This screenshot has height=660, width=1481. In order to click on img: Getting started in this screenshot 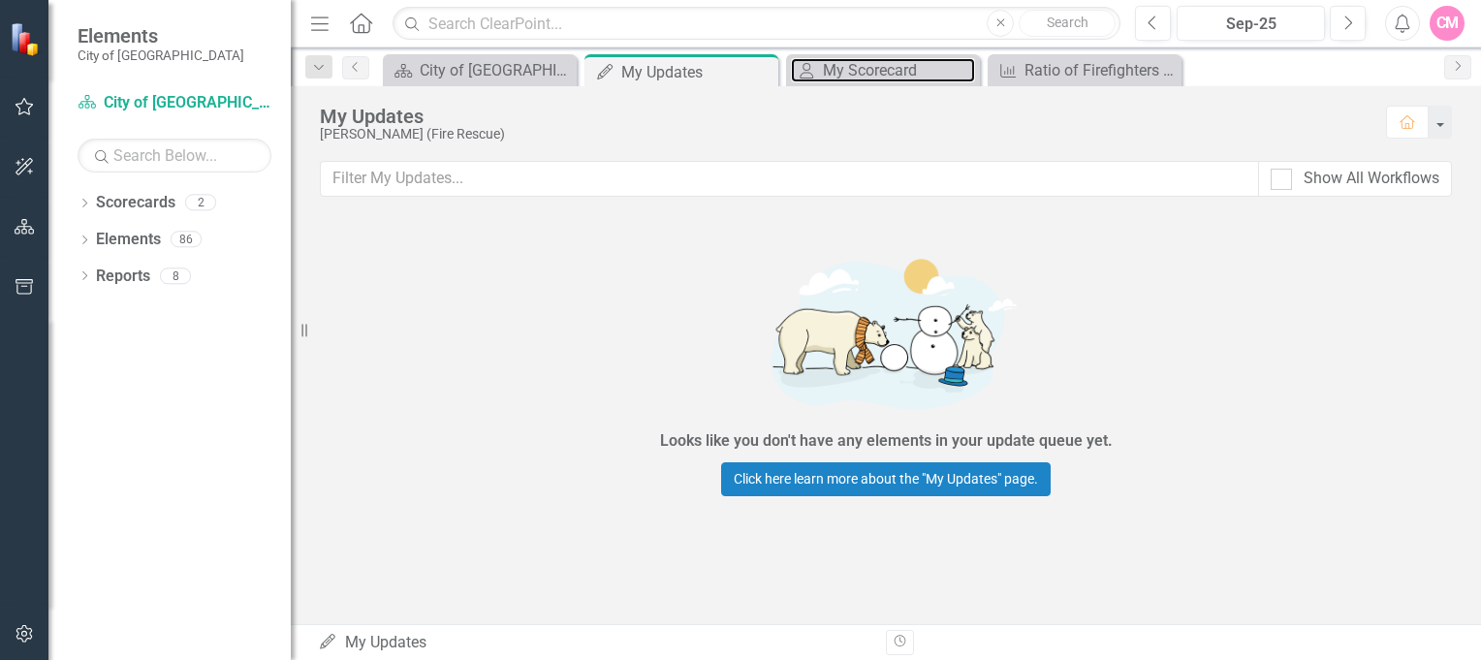, I will do `click(886, 333)`.